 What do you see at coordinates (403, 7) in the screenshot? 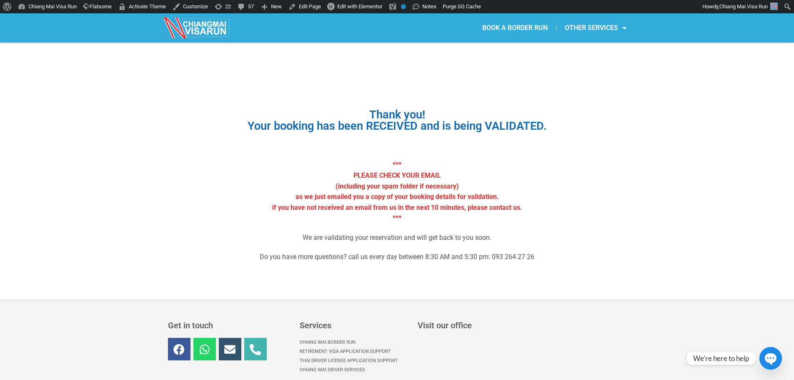
I see `div: No index` at bounding box center [403, 7].